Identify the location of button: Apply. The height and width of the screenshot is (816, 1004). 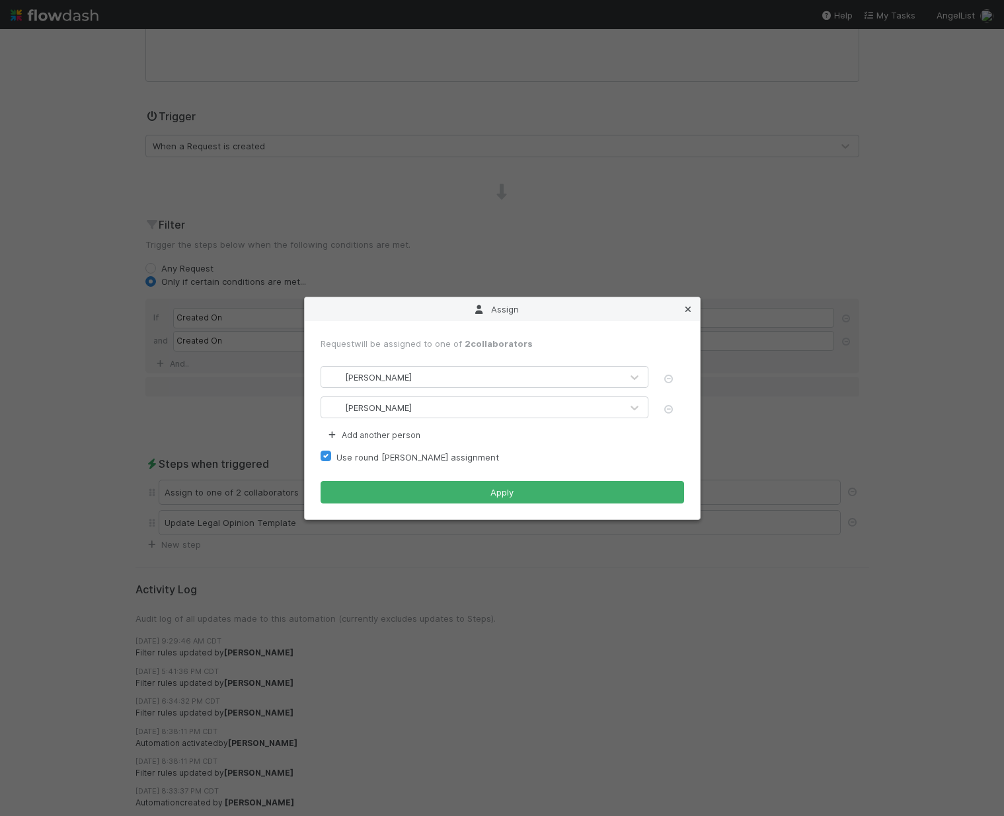
(502, 492).